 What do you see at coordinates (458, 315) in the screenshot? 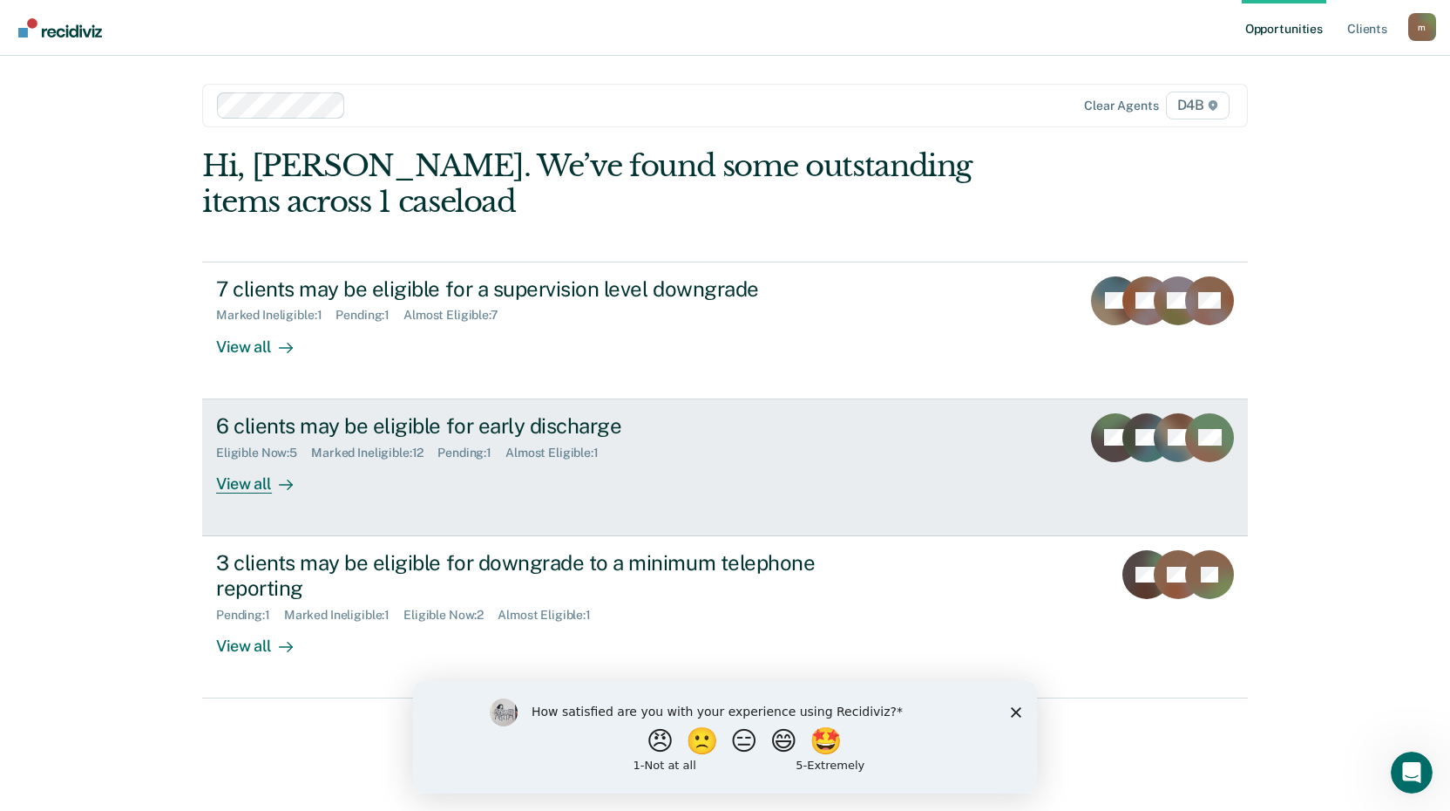
I see `div: Almost Eligible : 7` at bounding box center [458, 315].